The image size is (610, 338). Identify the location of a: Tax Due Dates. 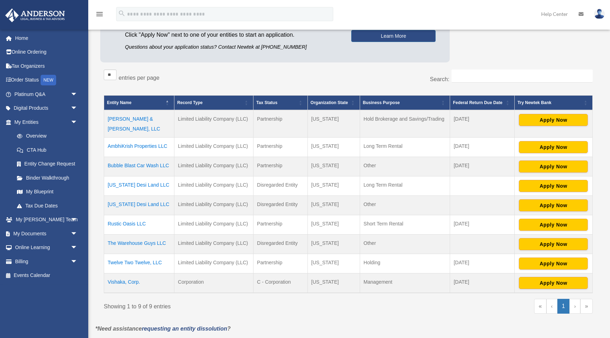
(47, 206).